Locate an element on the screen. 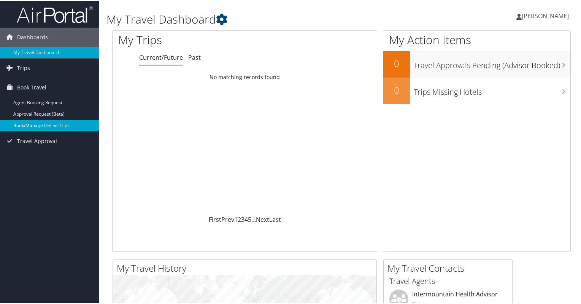 The image size is (581, 304). h1: My Travel Dashboard is located at coordinates (263, 19).